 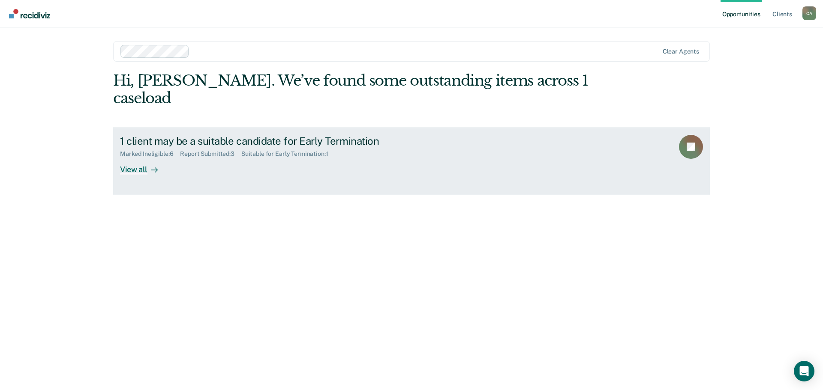 I want to click on div: Report Submitted : 3, so click(x=210, y=154).